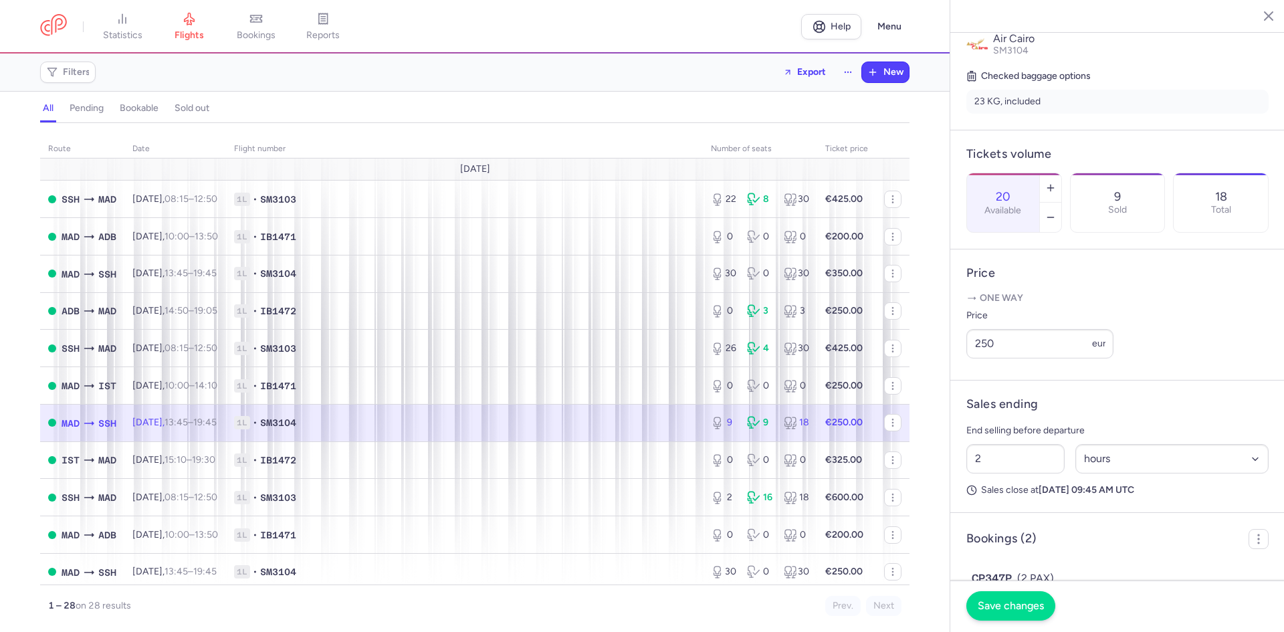  What do you see at coordinates (811, 72) in the screenshot?
I see `span: Export` at bounding box center [811, 72].